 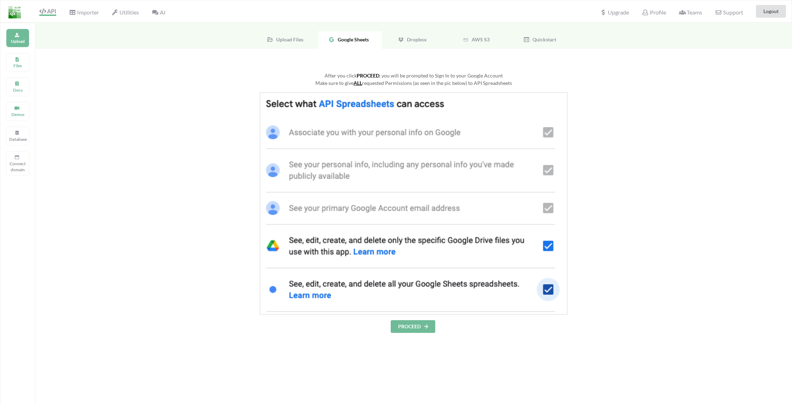 I want to click on span: AI, so click(x=158, y=12).